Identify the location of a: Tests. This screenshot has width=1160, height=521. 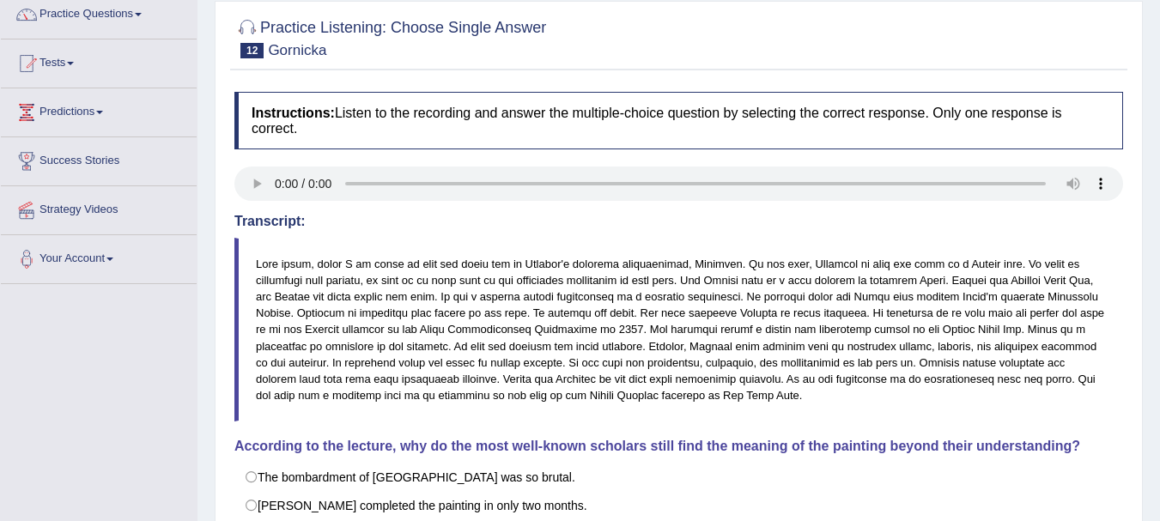
(99, 61).